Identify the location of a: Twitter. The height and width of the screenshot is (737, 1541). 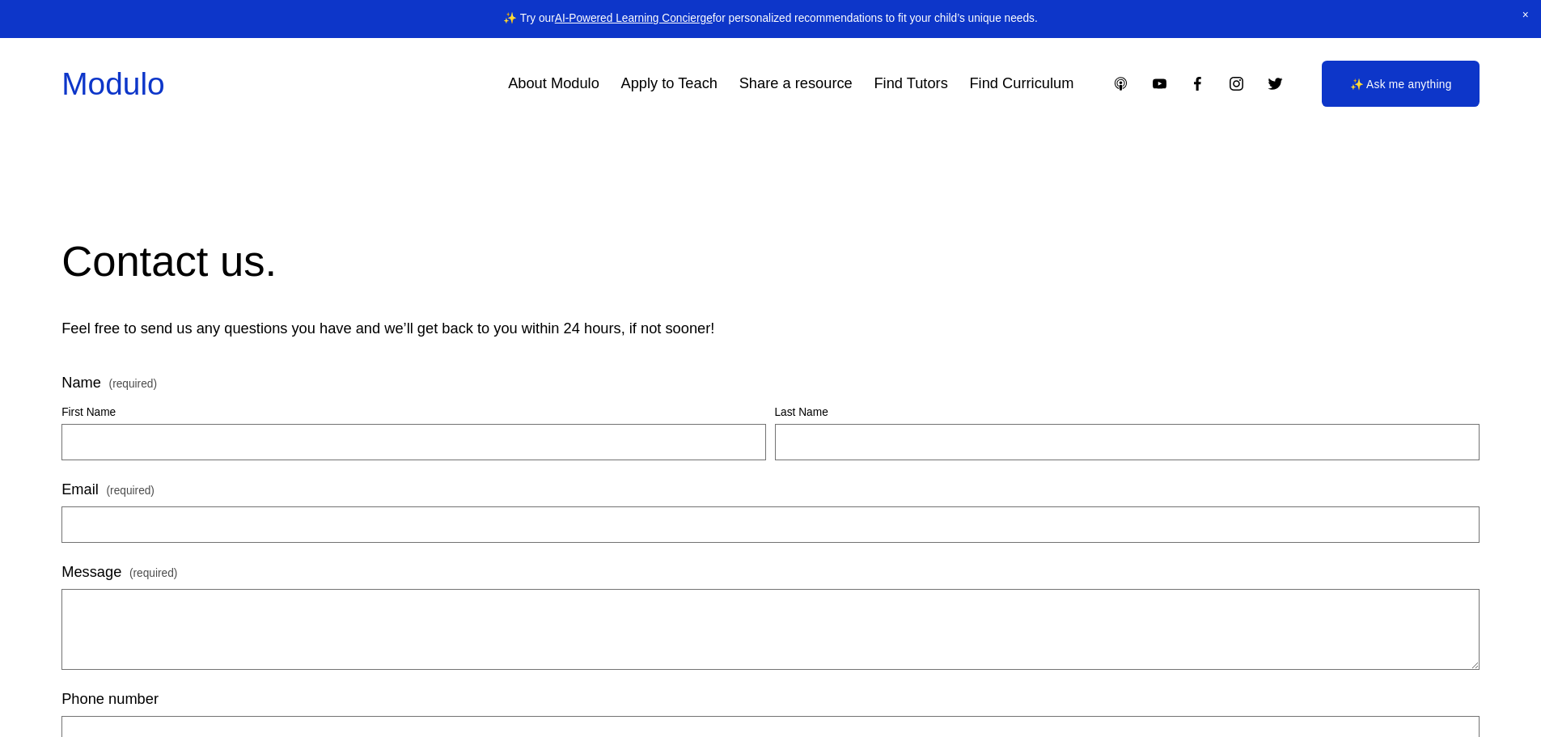
(1275, 83).